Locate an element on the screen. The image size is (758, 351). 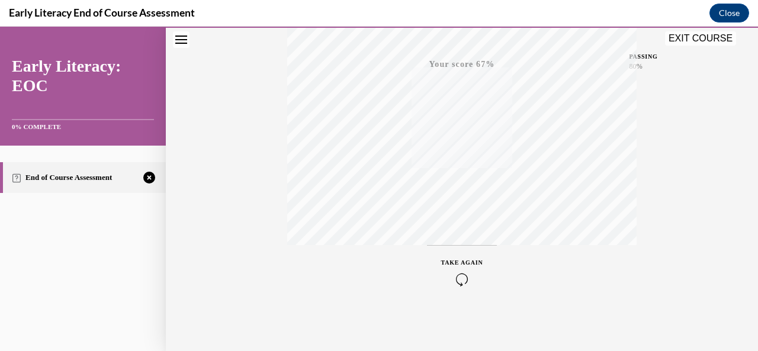
svg: Failed is located at coordinates (149, 151).